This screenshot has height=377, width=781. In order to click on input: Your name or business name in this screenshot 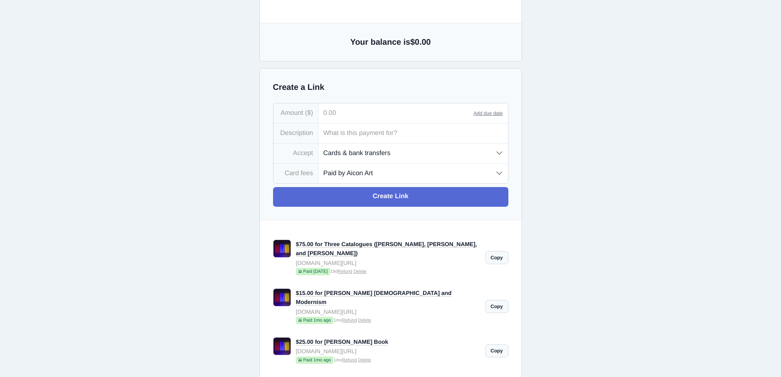, I will do `click(235, 223)`.